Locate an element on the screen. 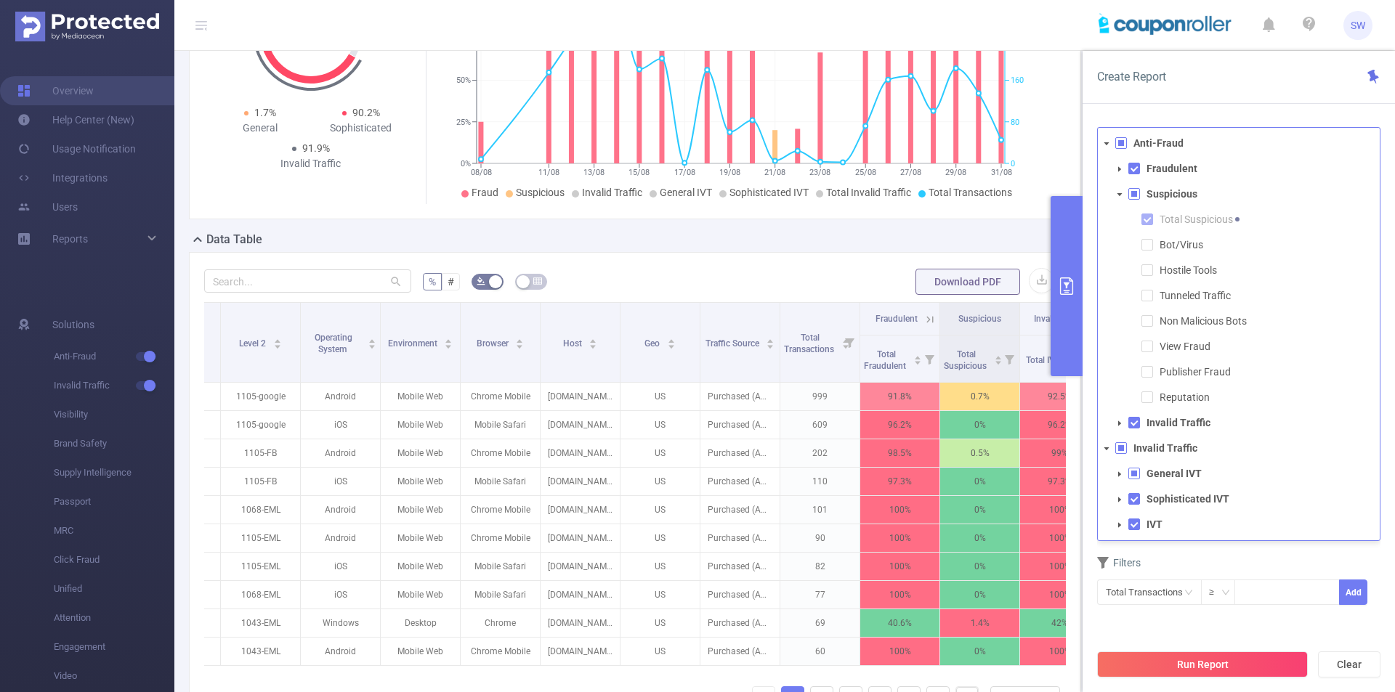 This screenshot has height=692, width=1395. p: 97.3% is located at coordinates (1059, 482).